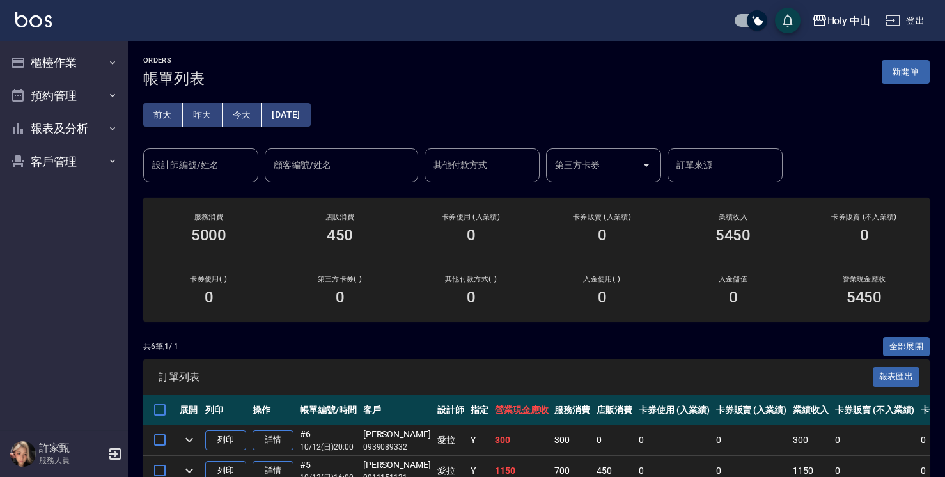 The image size is (945, 477). I want to click on button: save, so click(787, 20).